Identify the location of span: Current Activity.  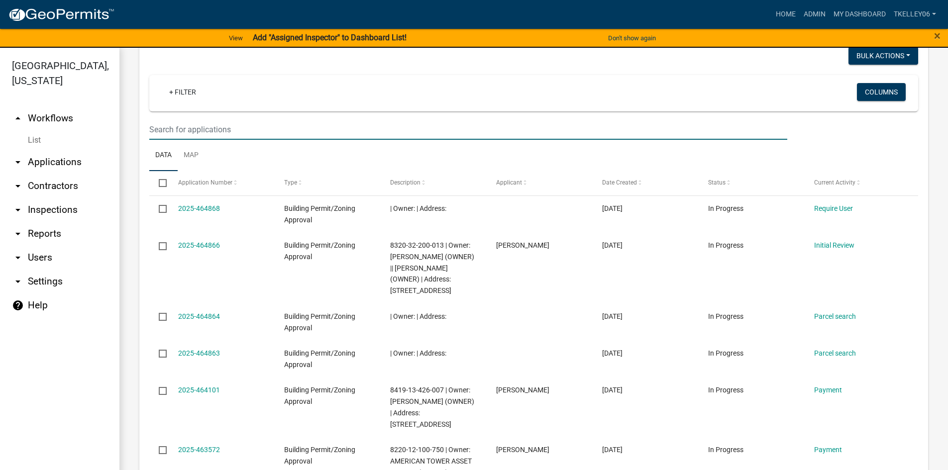
(835, 183).